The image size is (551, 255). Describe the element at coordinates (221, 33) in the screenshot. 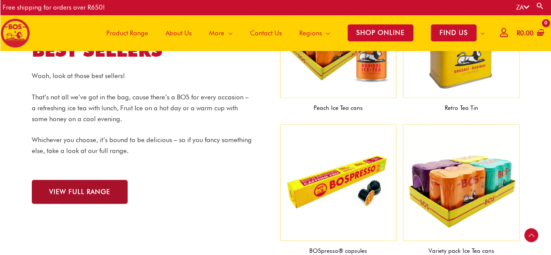

I see `a: More` at that location.